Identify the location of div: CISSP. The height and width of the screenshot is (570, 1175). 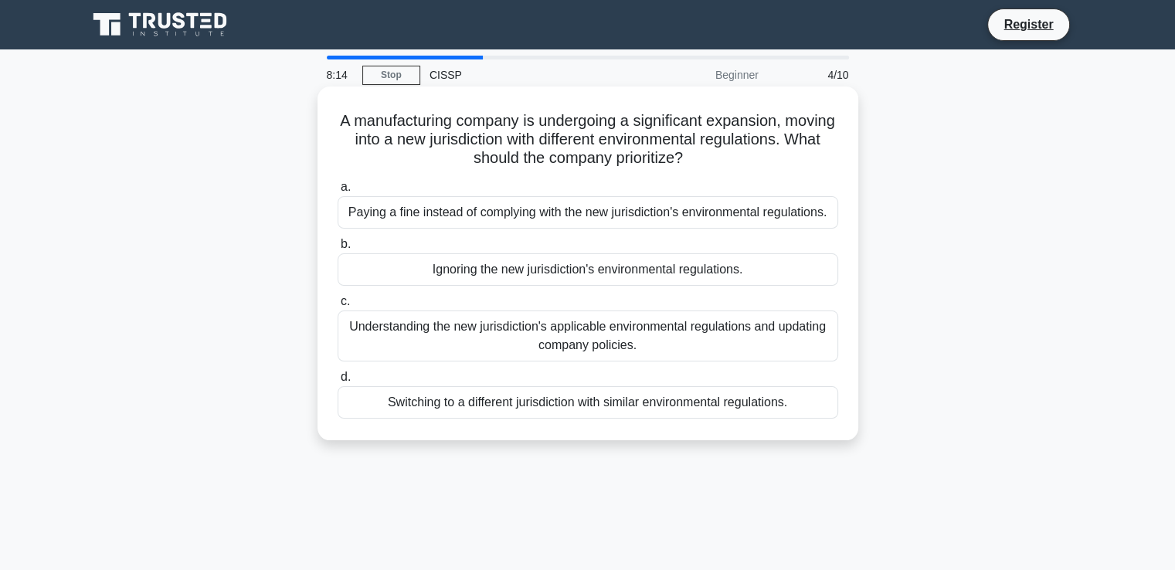
(526, 75).